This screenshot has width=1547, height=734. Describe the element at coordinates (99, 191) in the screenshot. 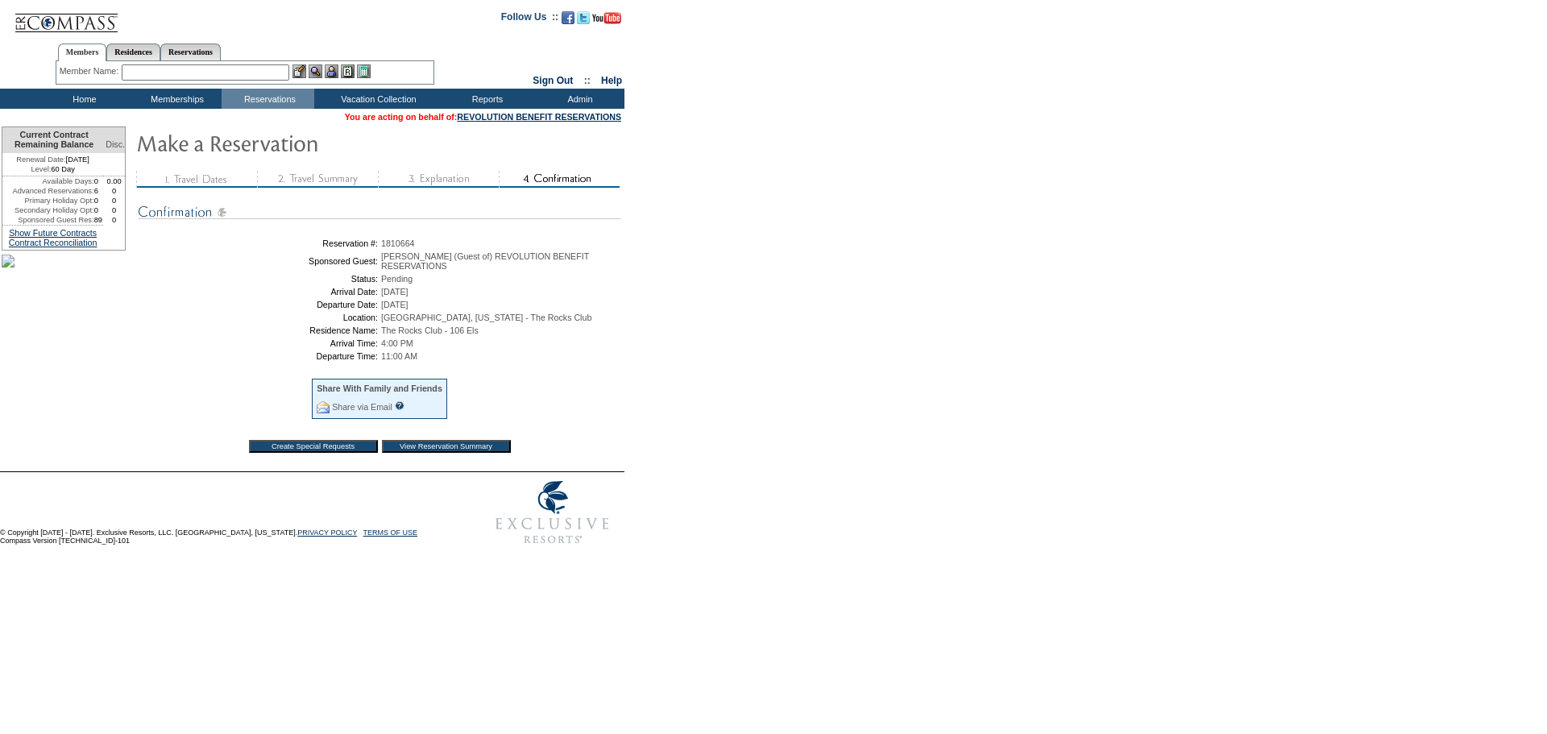

I see `td: 6` at that location.